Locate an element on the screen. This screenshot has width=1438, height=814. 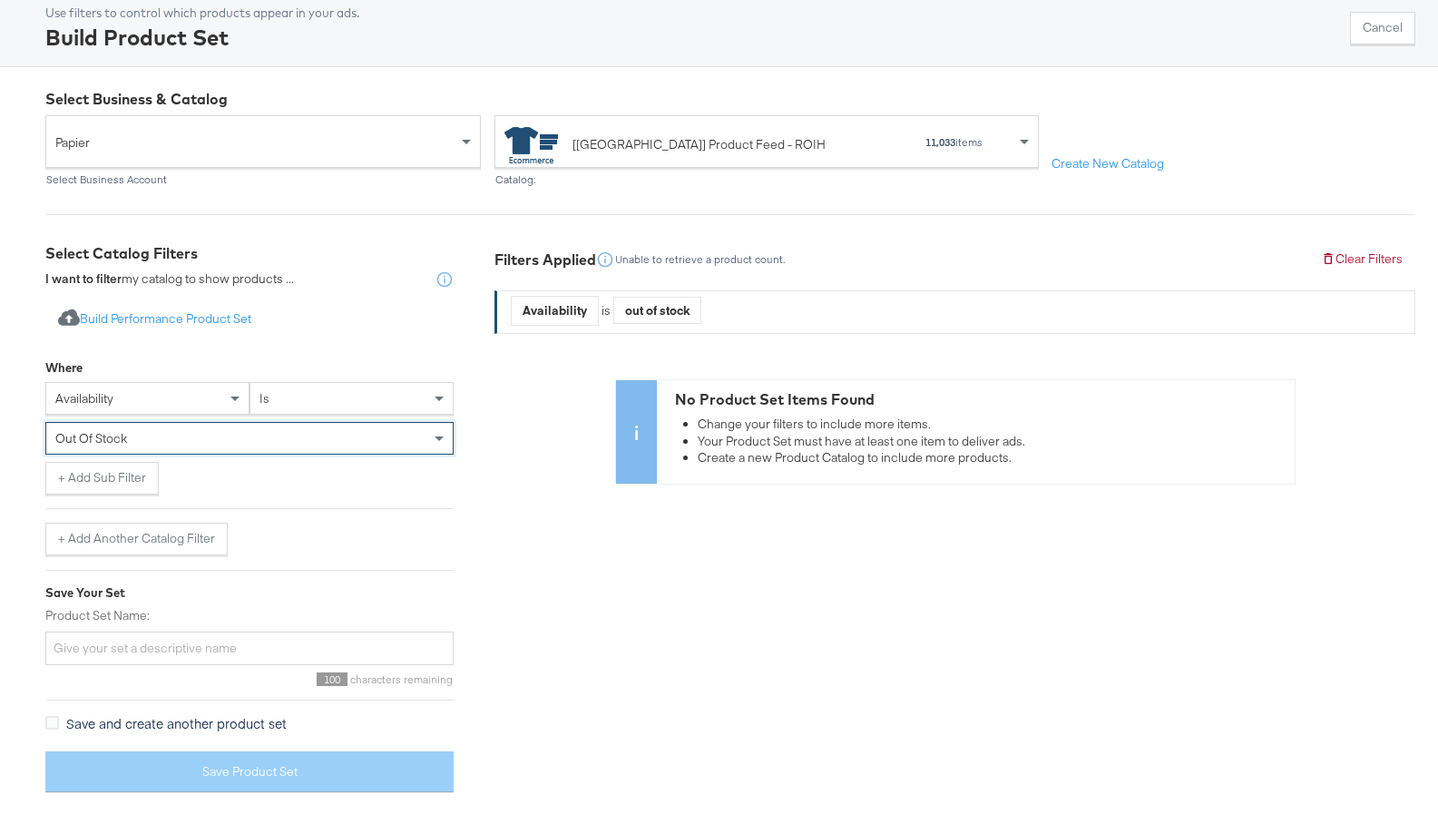
input: Give your set a descriptive name is located at coordinates (250, 648).